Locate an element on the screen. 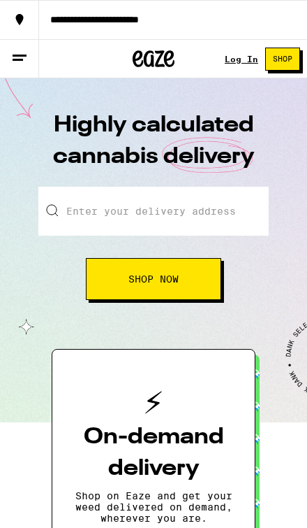  span: Shop Now is located at coordinates (154, 279).